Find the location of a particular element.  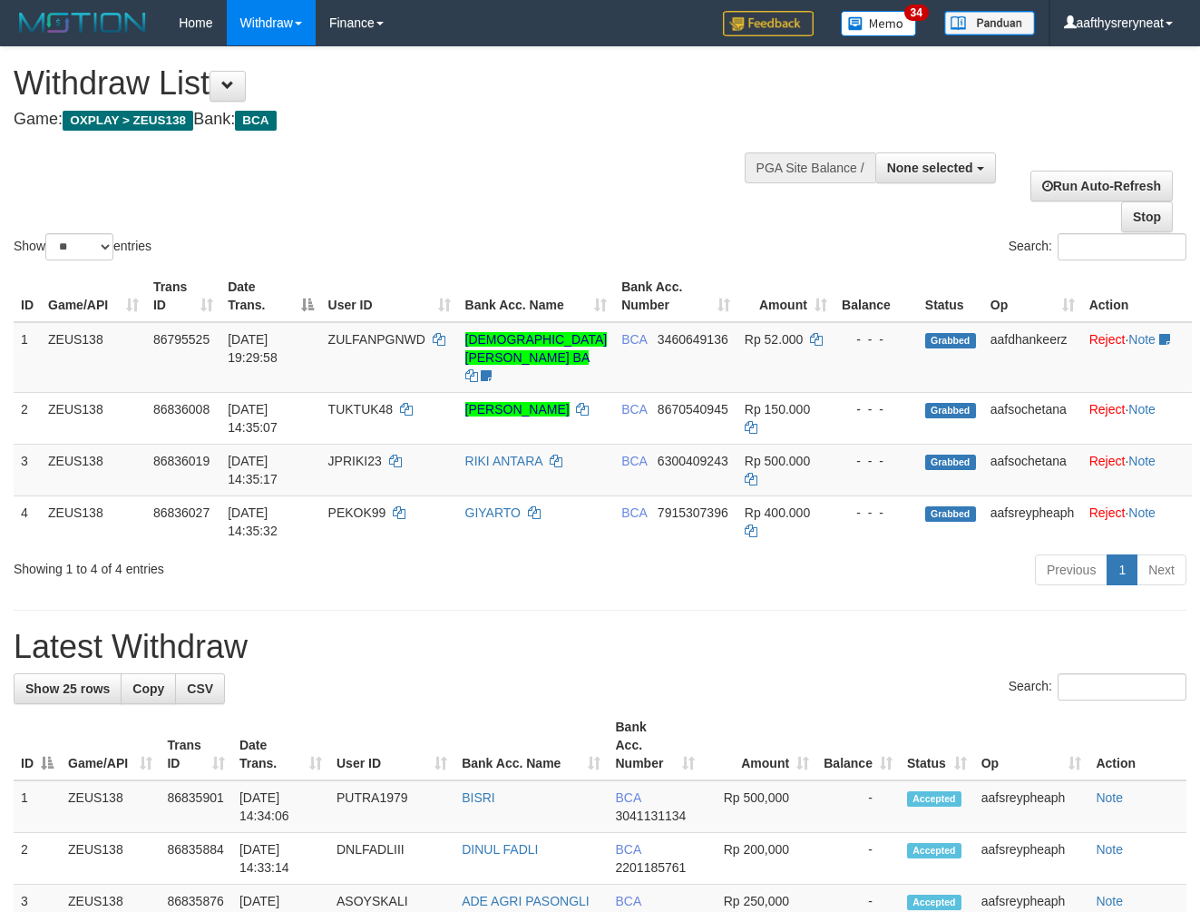

span: None selected is located at coordinates (930, 168).